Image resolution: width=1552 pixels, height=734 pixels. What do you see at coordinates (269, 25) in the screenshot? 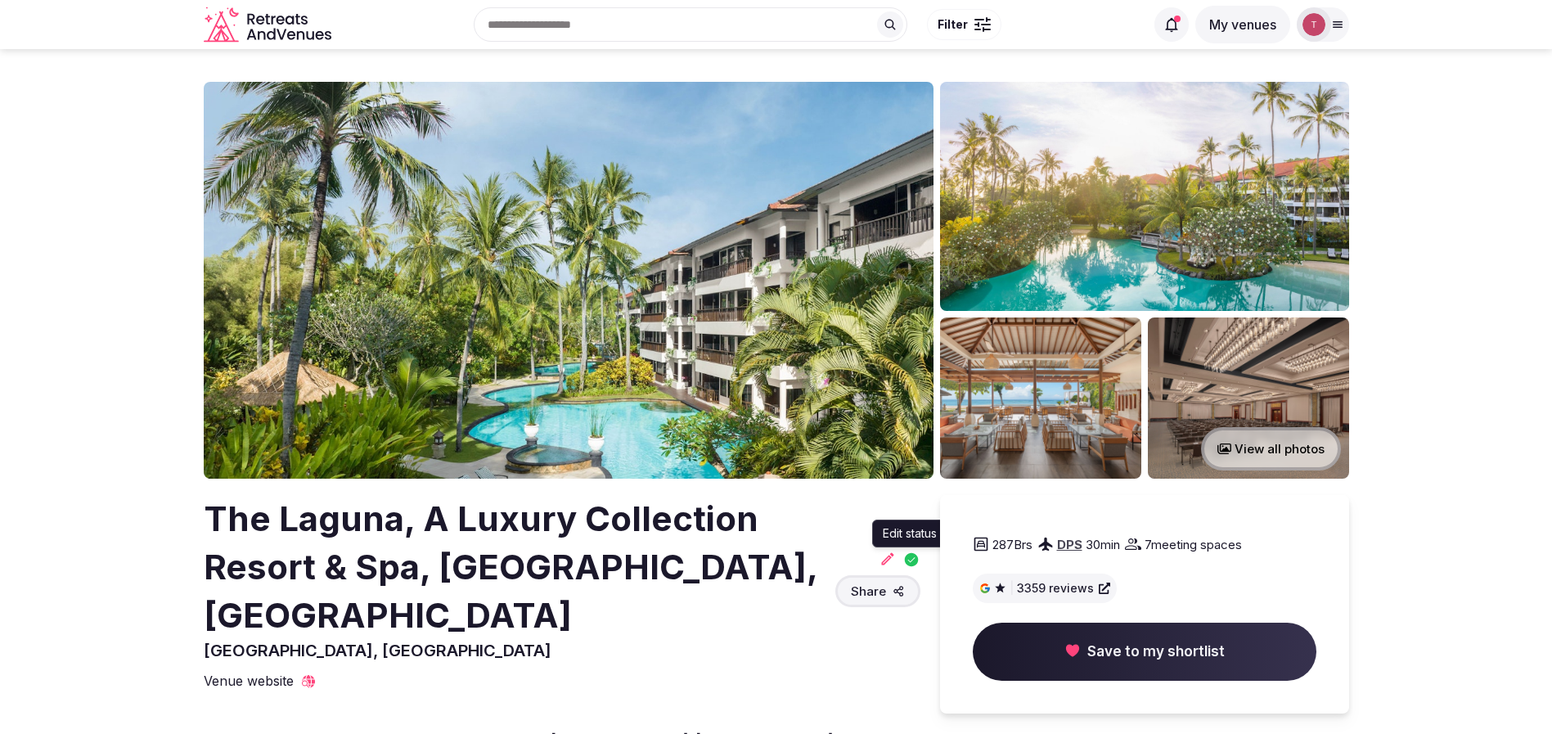
I see `a: Visit the homepage` at bounding box center [269, 25].